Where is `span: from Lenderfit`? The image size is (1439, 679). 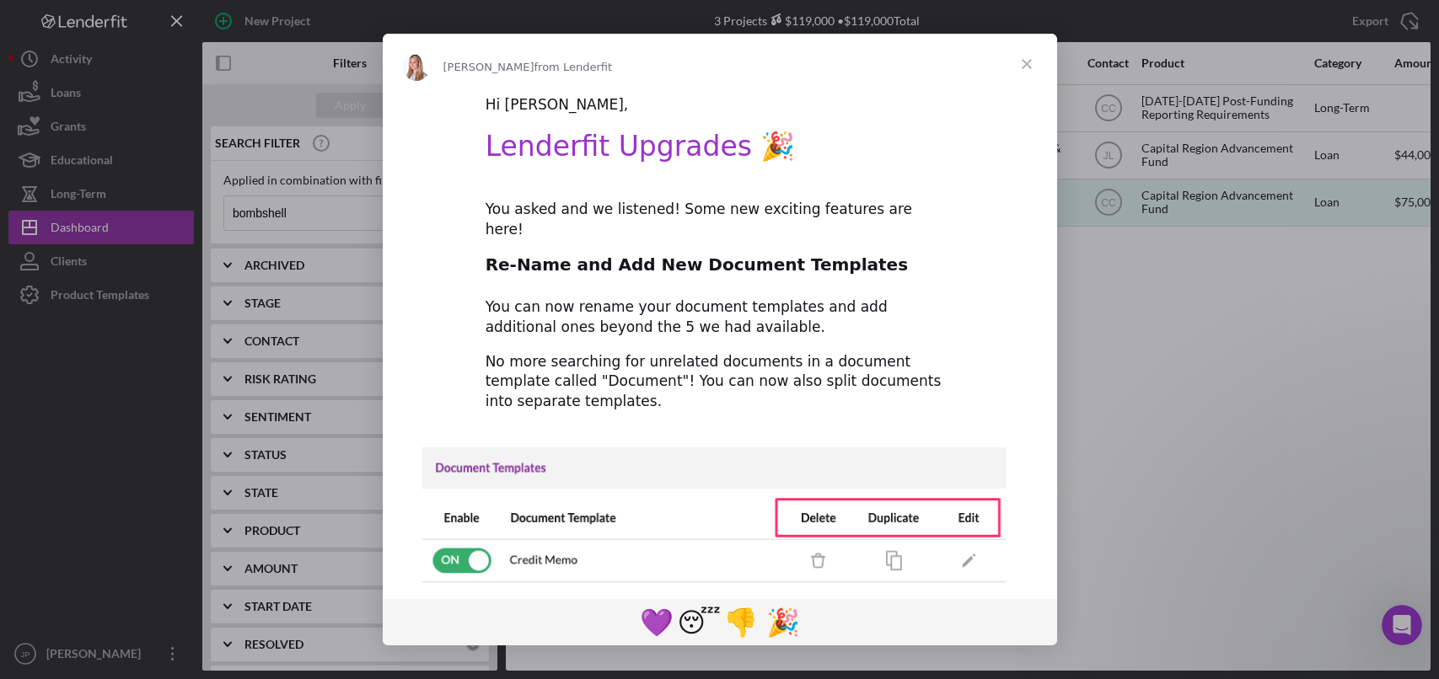 span: from Lenderfit is located at coordinates (573, 67).